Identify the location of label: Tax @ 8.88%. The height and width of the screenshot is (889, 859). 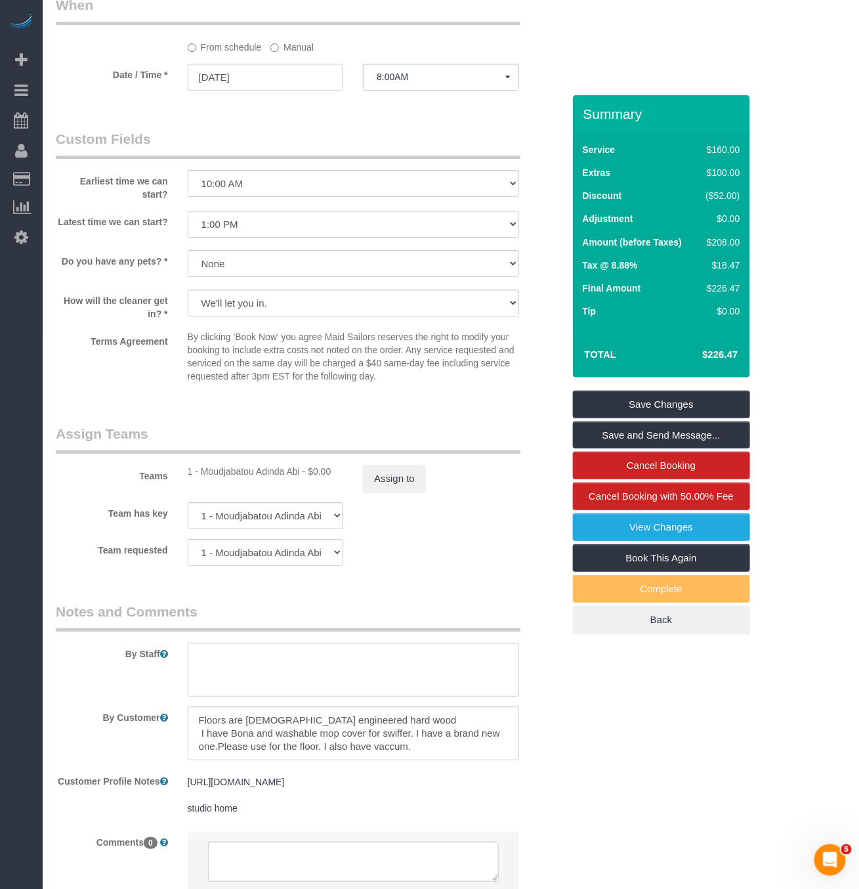
(611, 265).